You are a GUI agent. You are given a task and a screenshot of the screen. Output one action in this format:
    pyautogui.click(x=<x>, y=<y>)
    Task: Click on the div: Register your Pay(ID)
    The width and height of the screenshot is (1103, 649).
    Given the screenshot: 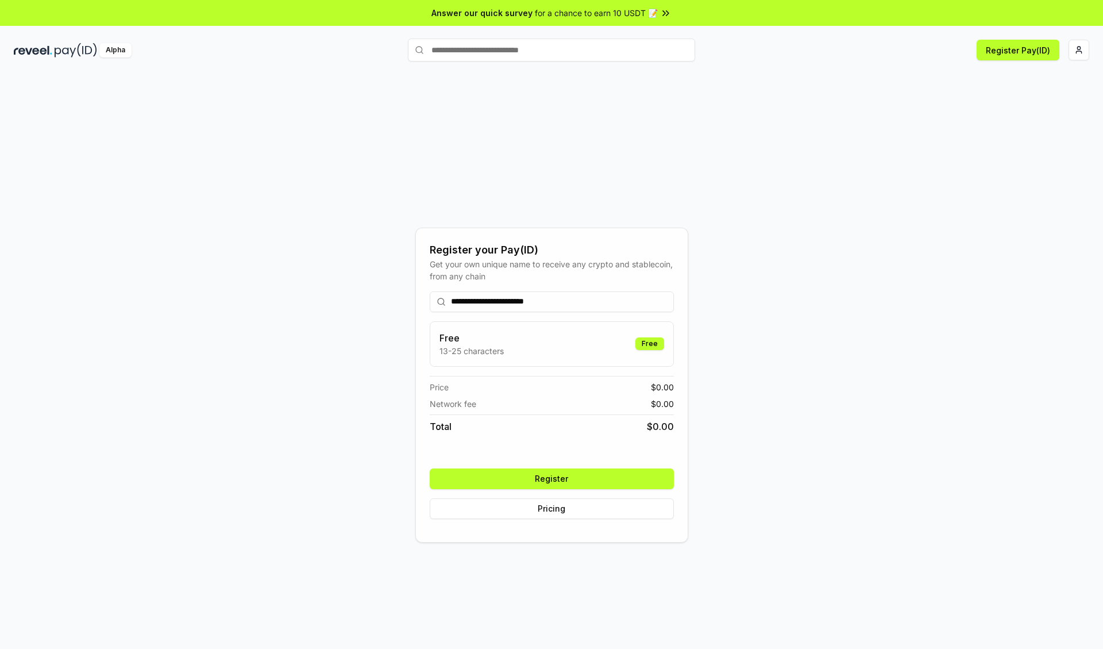 What is the action you would take?
    pyautogui.click(x=552, y=250)
    